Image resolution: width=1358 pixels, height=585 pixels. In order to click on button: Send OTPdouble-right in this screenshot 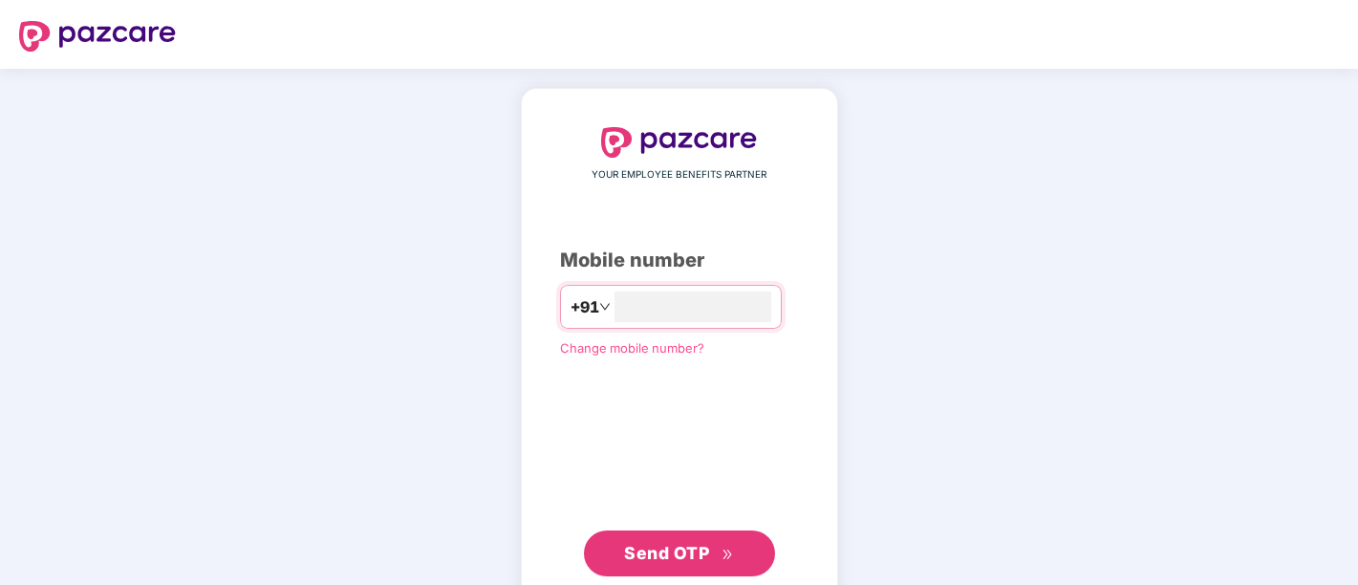, I will do `click(680, 553)`.